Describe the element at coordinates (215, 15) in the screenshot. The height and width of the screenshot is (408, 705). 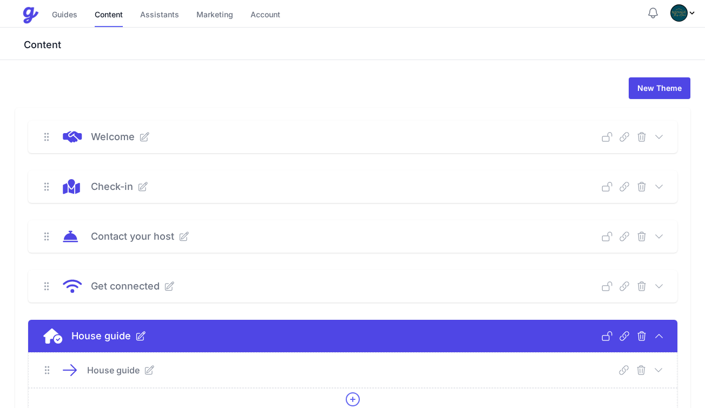
I see `a: Marketing` at that location.